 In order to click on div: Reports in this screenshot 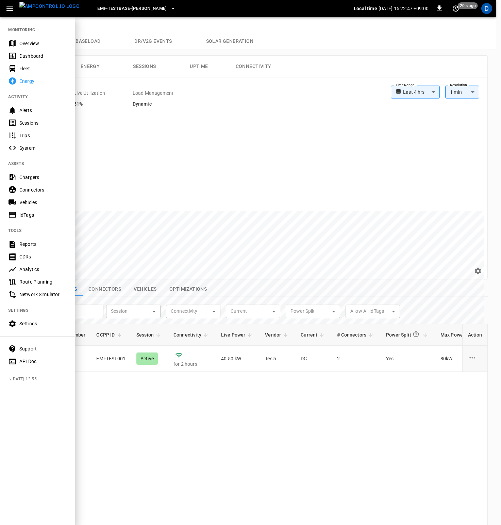, I will do `click(43, 244)`.